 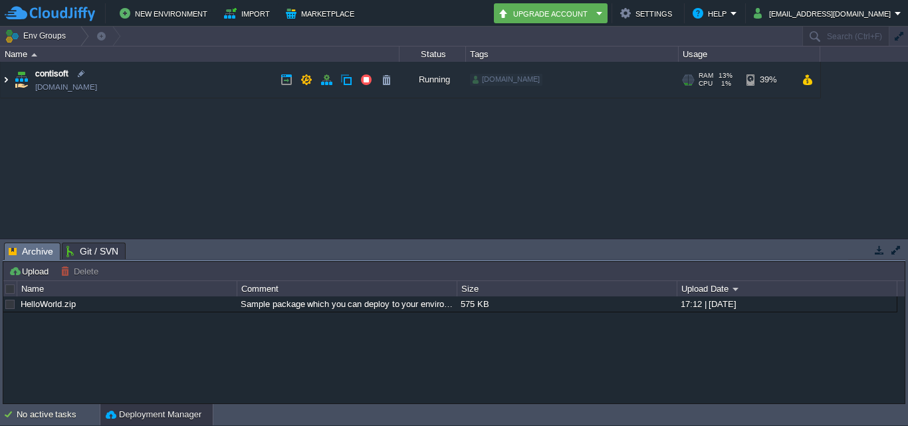 I want to click on button: Settings, so click(x=648, y=13).